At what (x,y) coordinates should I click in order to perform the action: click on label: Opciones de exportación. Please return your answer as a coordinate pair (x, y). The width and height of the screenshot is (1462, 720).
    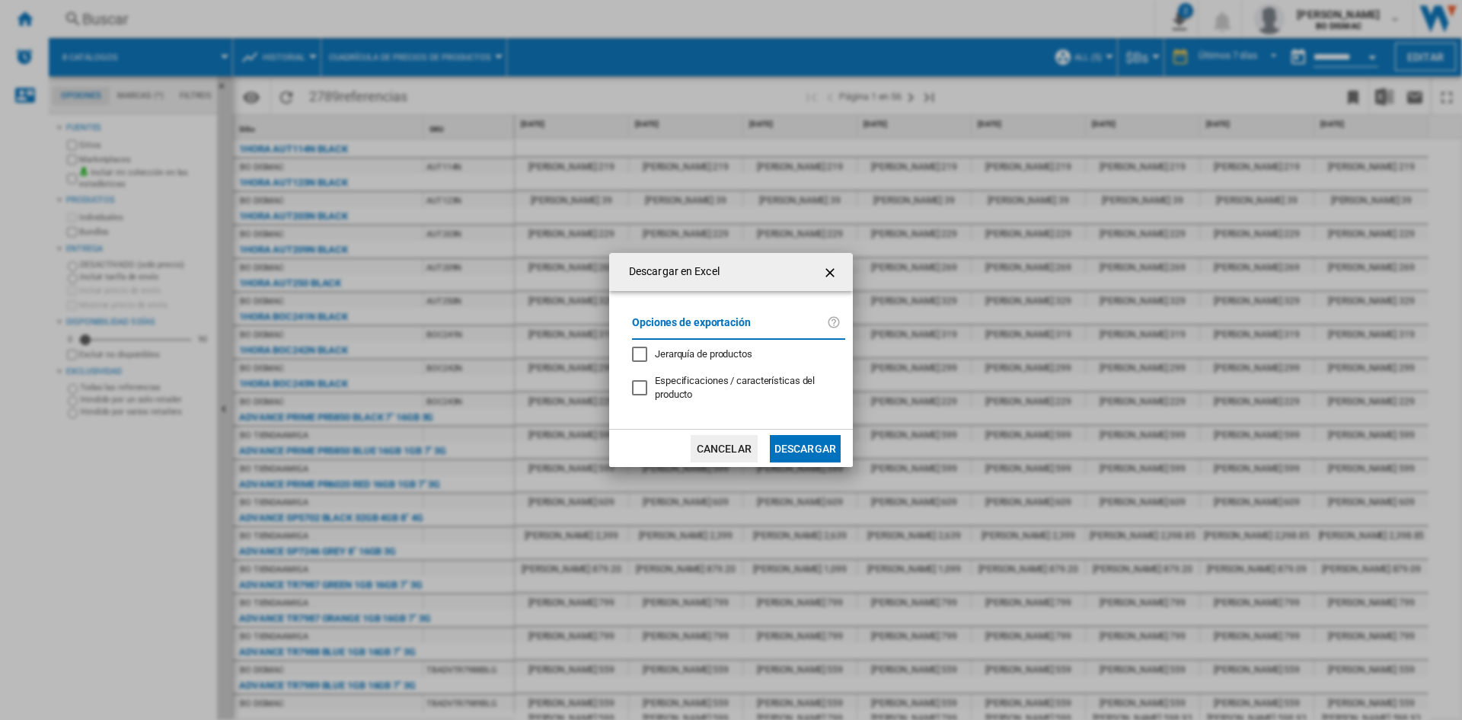
    Looking at the image, I should click on (730, 327).